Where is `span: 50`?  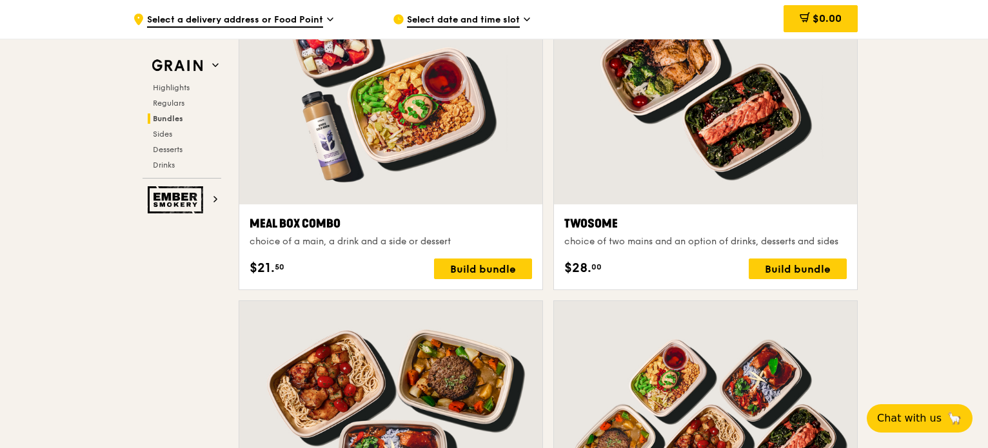
span: 50 is located at coordinates (279, 267).